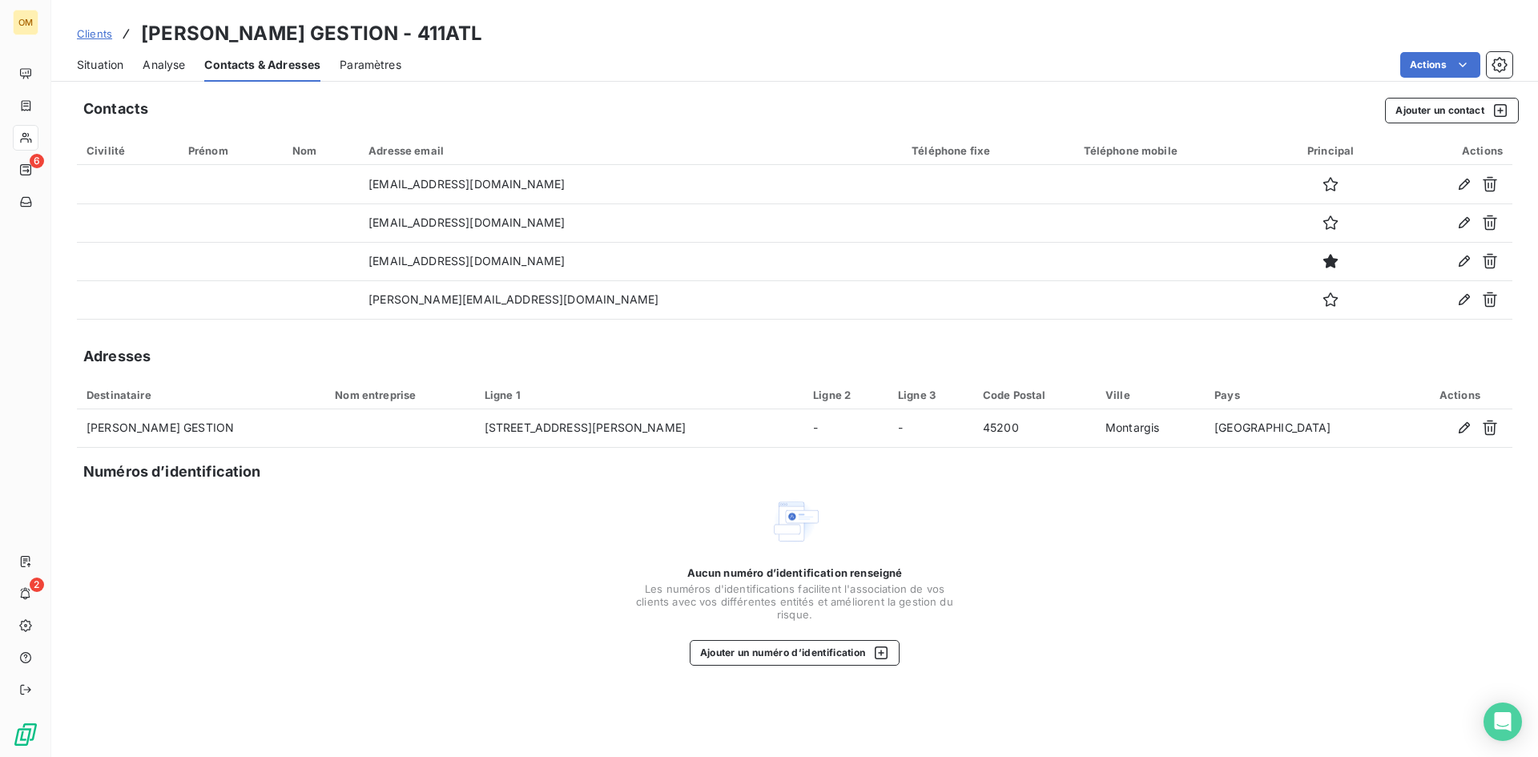  What do you see at coordinates (1150, 395) in the screenshot?
I see `div: Ville` at bounding box center [1150, 395].